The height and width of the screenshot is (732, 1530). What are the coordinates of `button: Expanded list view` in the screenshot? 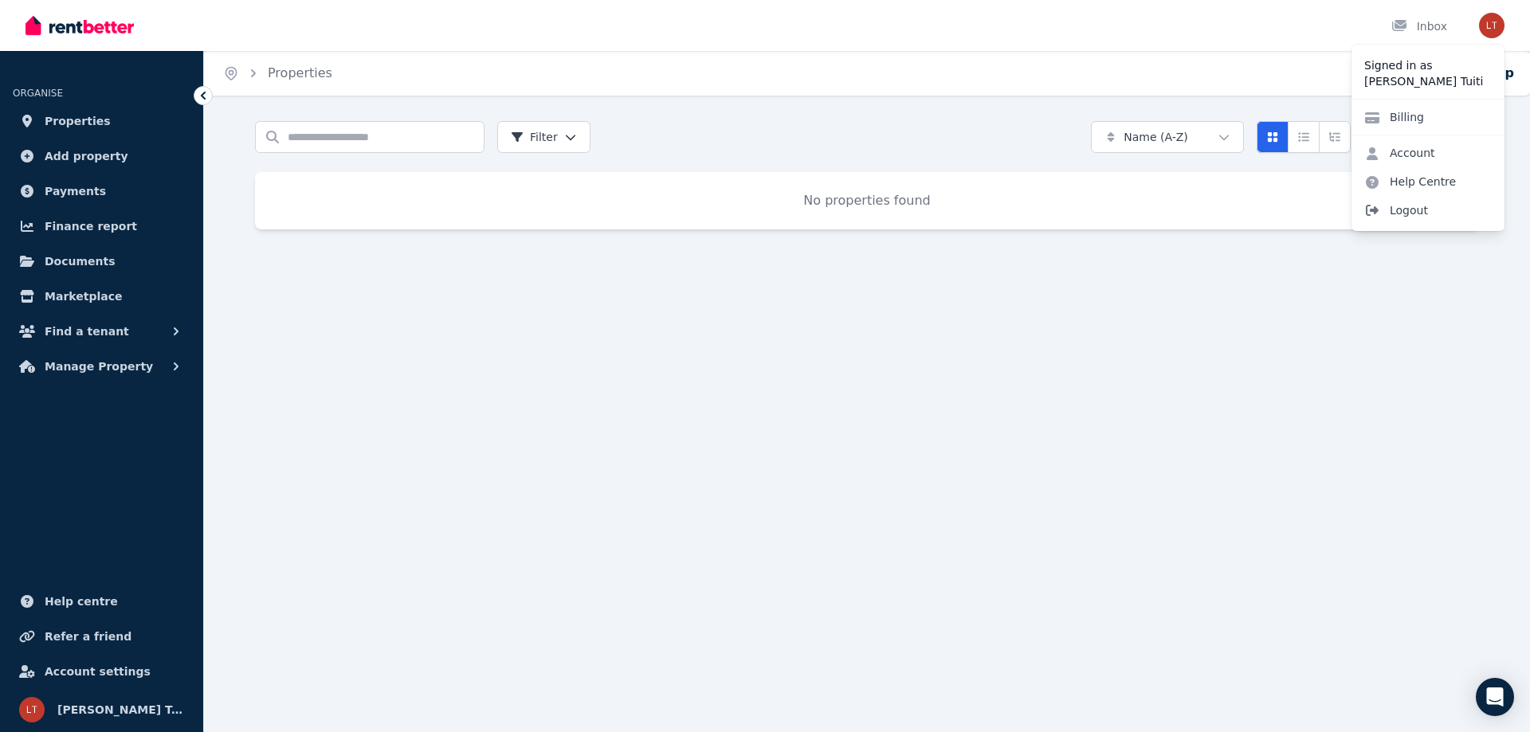 It's located at (1335, 137).